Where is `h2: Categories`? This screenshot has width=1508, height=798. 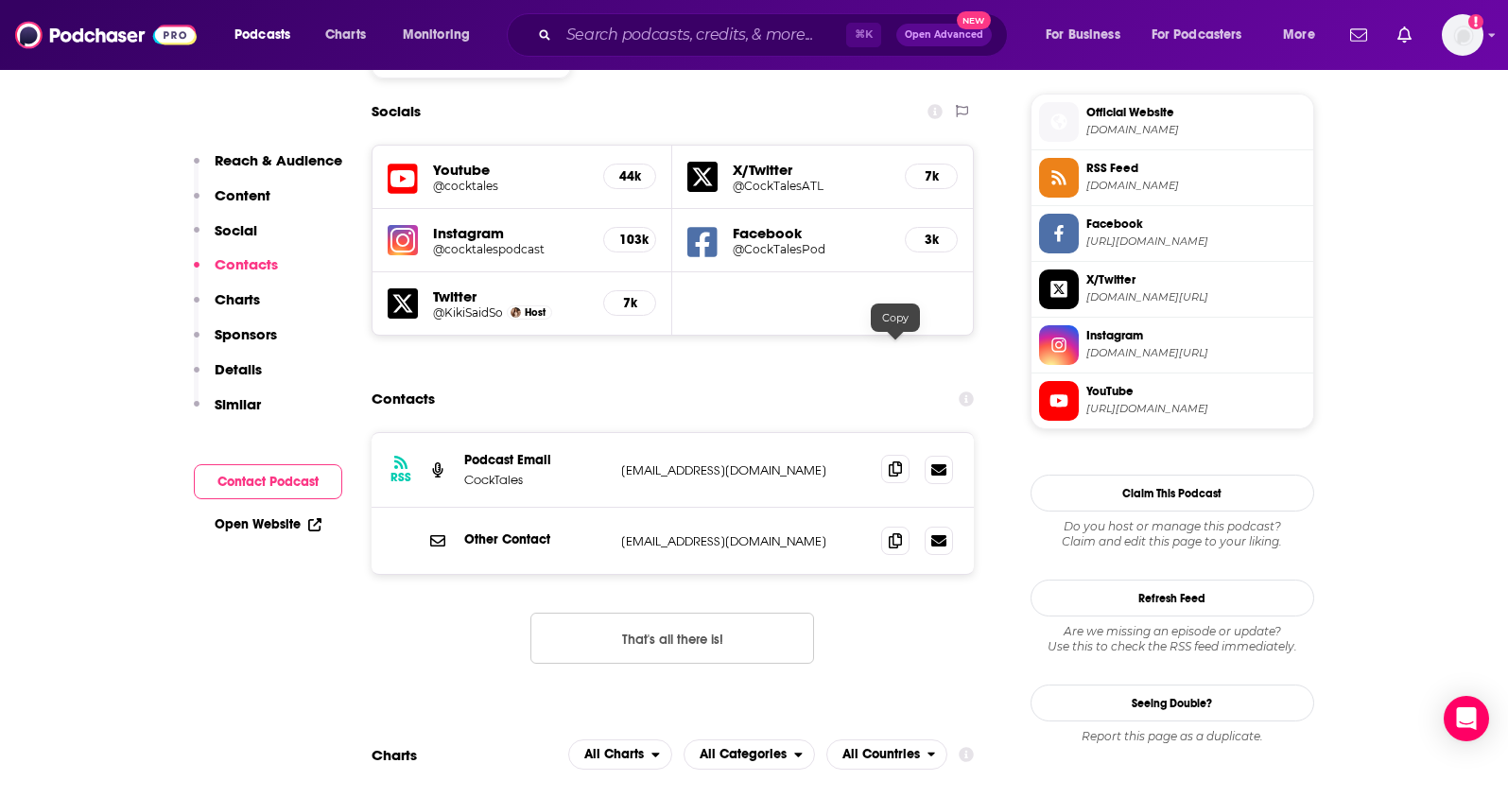
h2: Categories is located at coordinates (749, 754).